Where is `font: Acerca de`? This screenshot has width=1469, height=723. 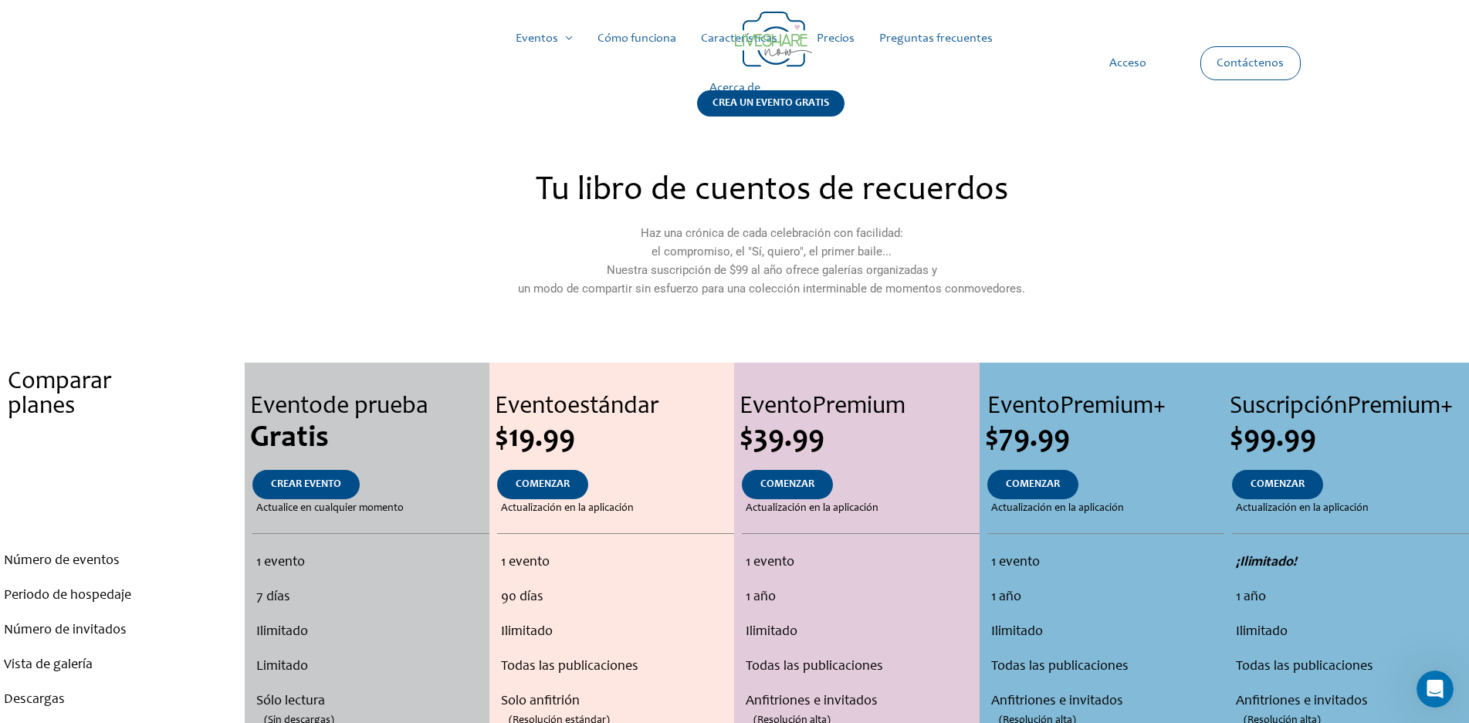 font: Acerca de is located at coordinates (735, 88).